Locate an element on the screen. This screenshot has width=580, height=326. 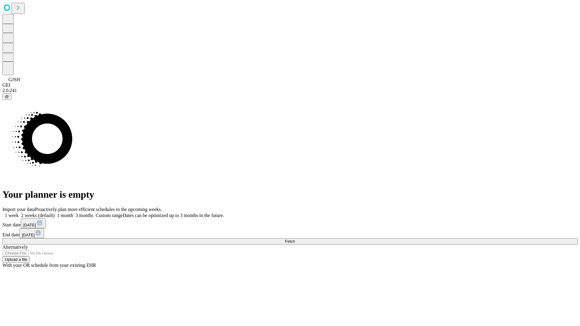
span: Fetch is located at coordinates (290, 241).